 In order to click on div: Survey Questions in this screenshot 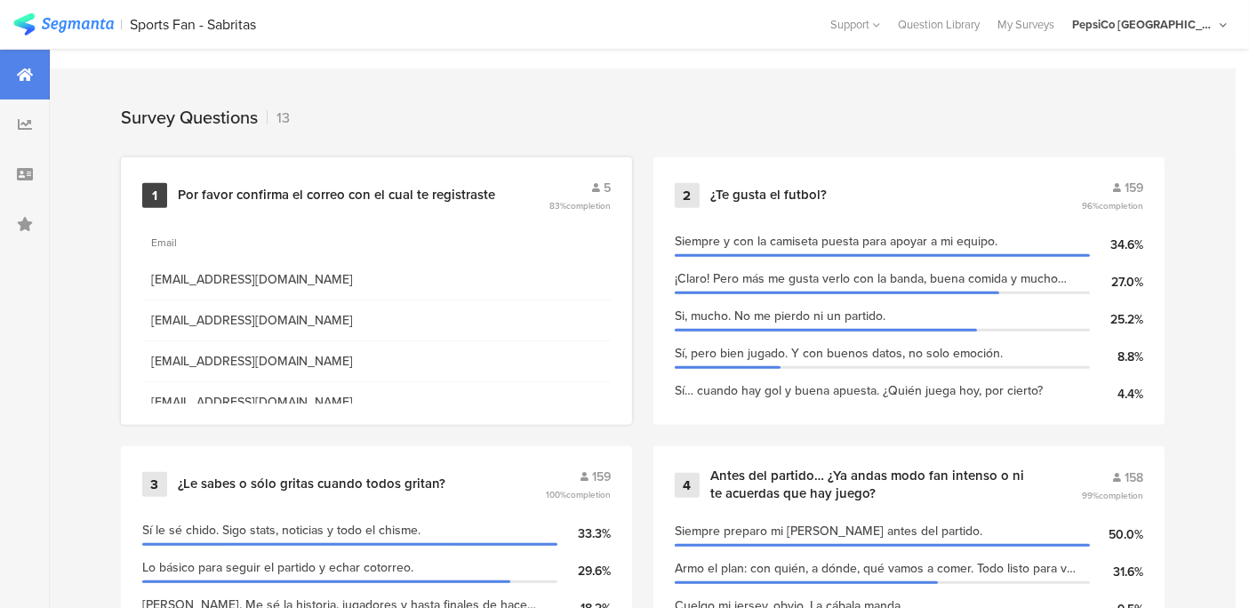, I will do `click(189, 117)`.